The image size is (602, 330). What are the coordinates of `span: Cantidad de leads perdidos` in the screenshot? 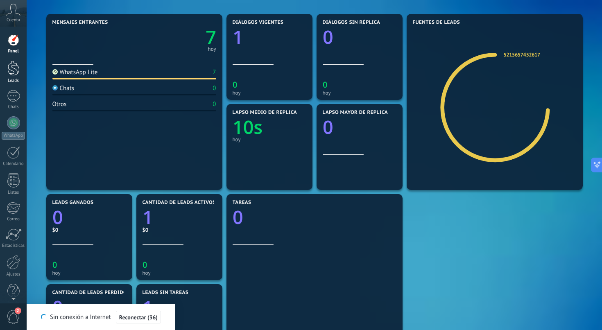 It's located at (91, 293).